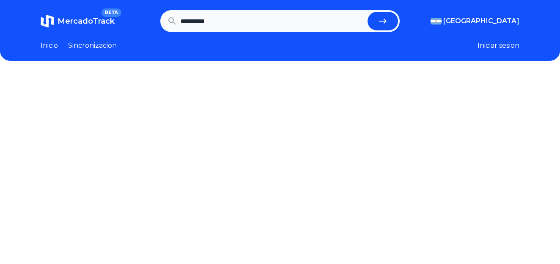 The width and height of the screenshot is (560, 264). Describe the element at coordinates (86, 21) in the screenshot. I see `span: MercadoTrack` at that location.